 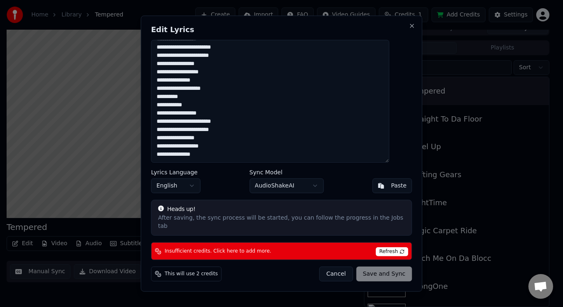 I want to click on span: Insufficient credits. Click here to add more., so click(x=218, y=251).